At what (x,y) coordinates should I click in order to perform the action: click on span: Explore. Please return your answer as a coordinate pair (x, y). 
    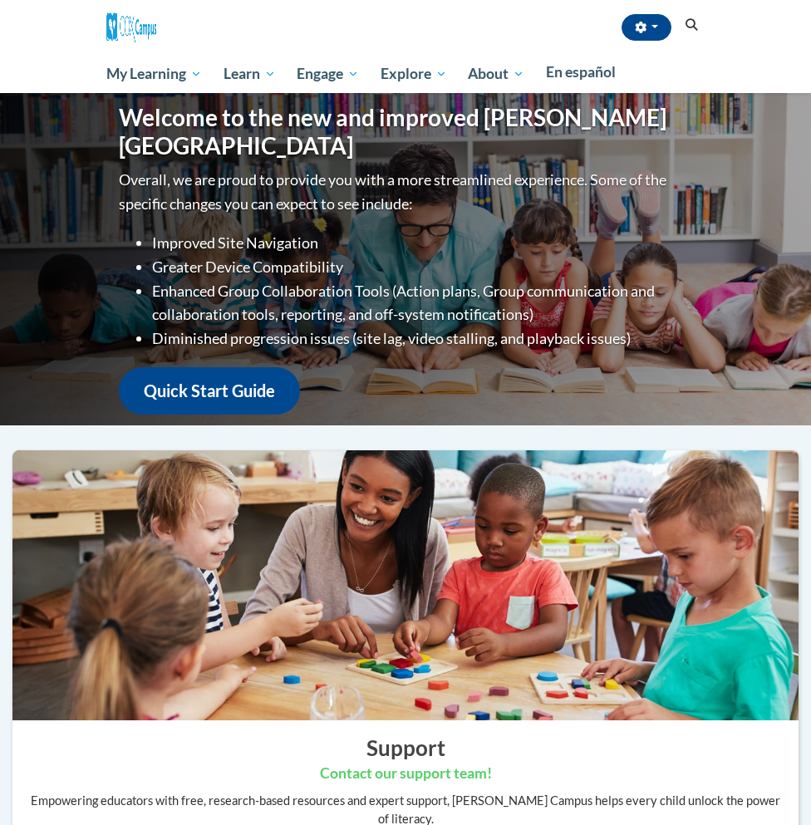
    Looking at the image, I should click on (414, 74).